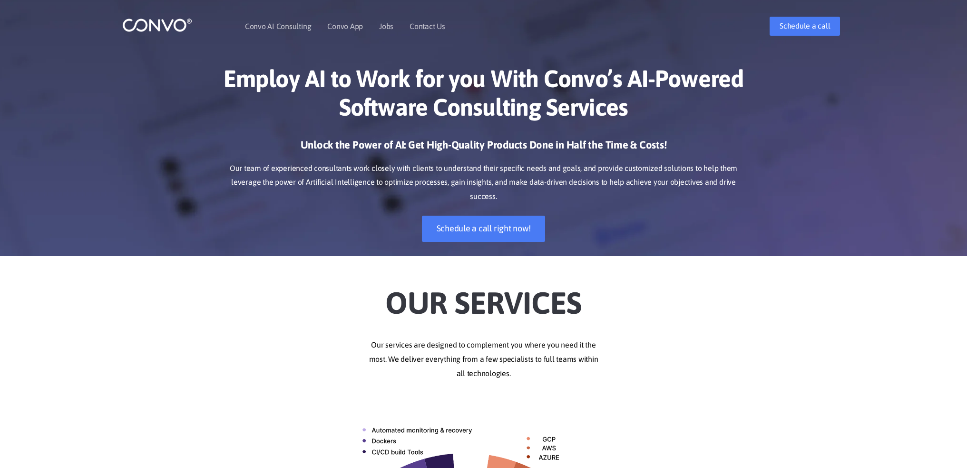 The width and height of the screenshot is (967, 468). I want to click on h3: Unlock the Power of AI: Get High-Quality Products Done in Half the Time & Costs!, so click(484, 148).